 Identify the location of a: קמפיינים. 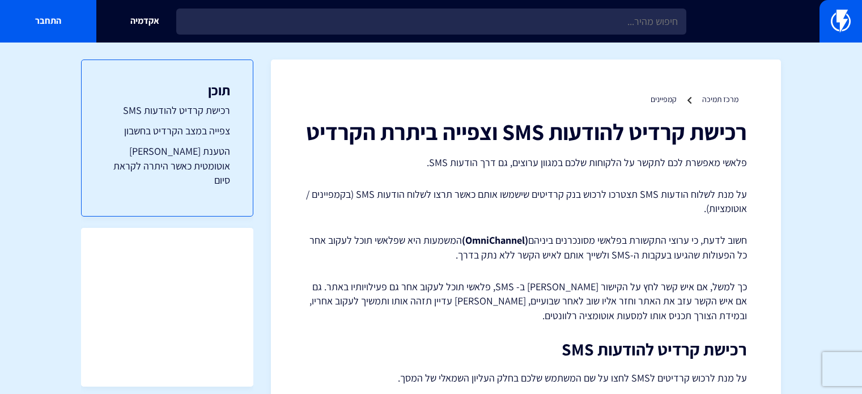
(664, 99).